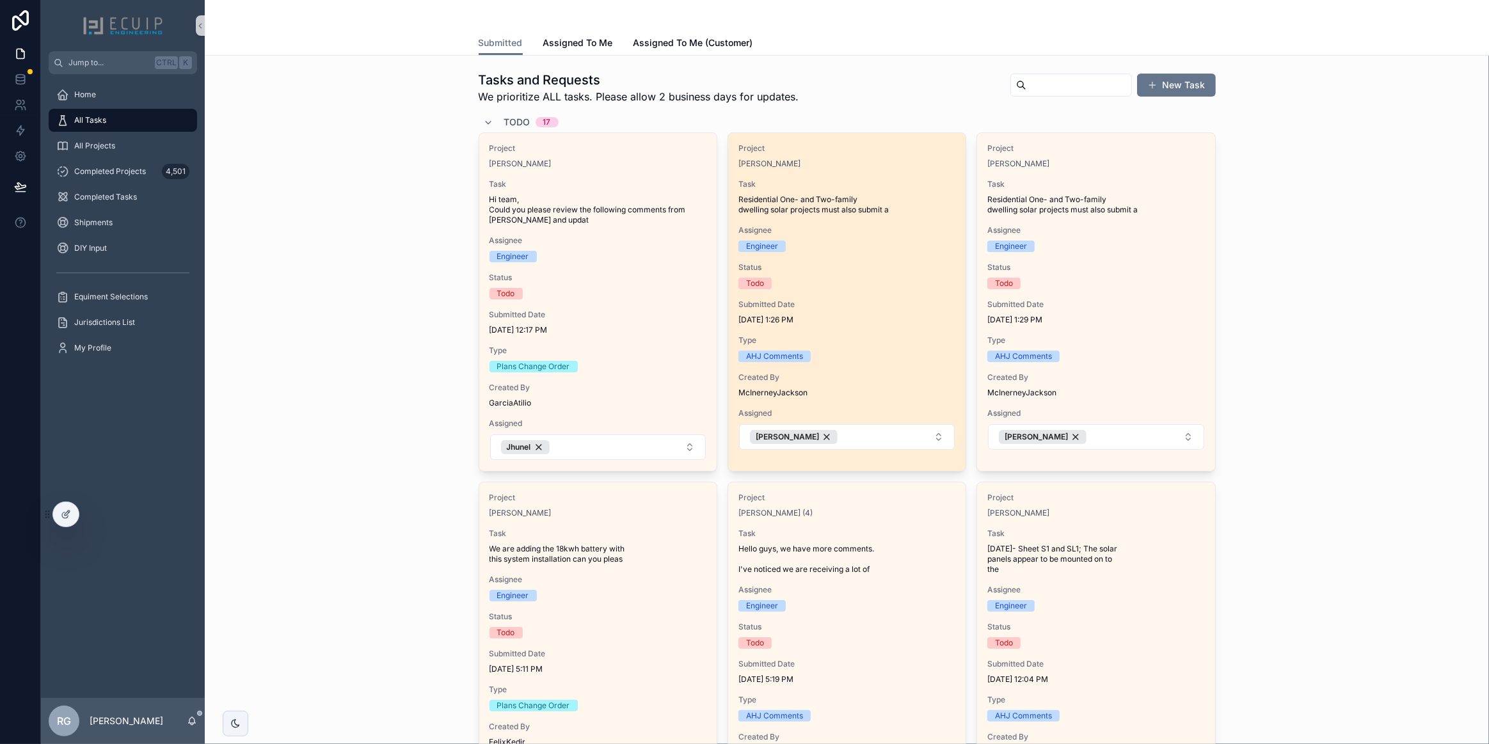  I want to click on button: New Task, so click(1176, 85).